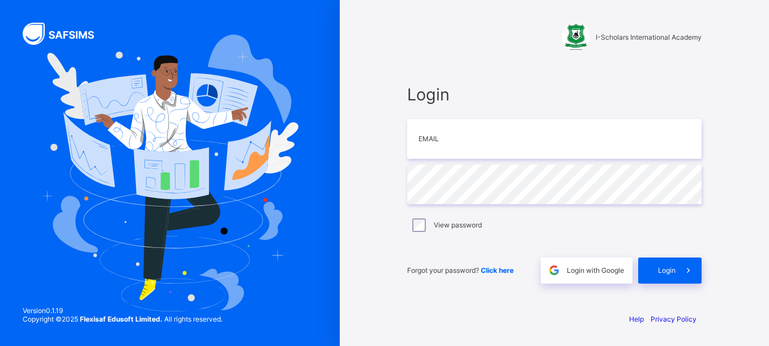  Describe the element at coordinates (461, 270) in the screenshot. I see `span: Forgot your password?` at that location.